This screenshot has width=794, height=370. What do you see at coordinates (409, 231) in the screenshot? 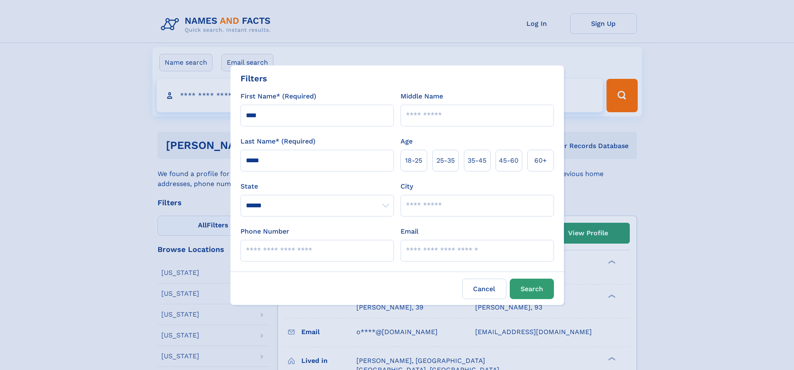
I see `label: Email` at bounding box center [409, 231].